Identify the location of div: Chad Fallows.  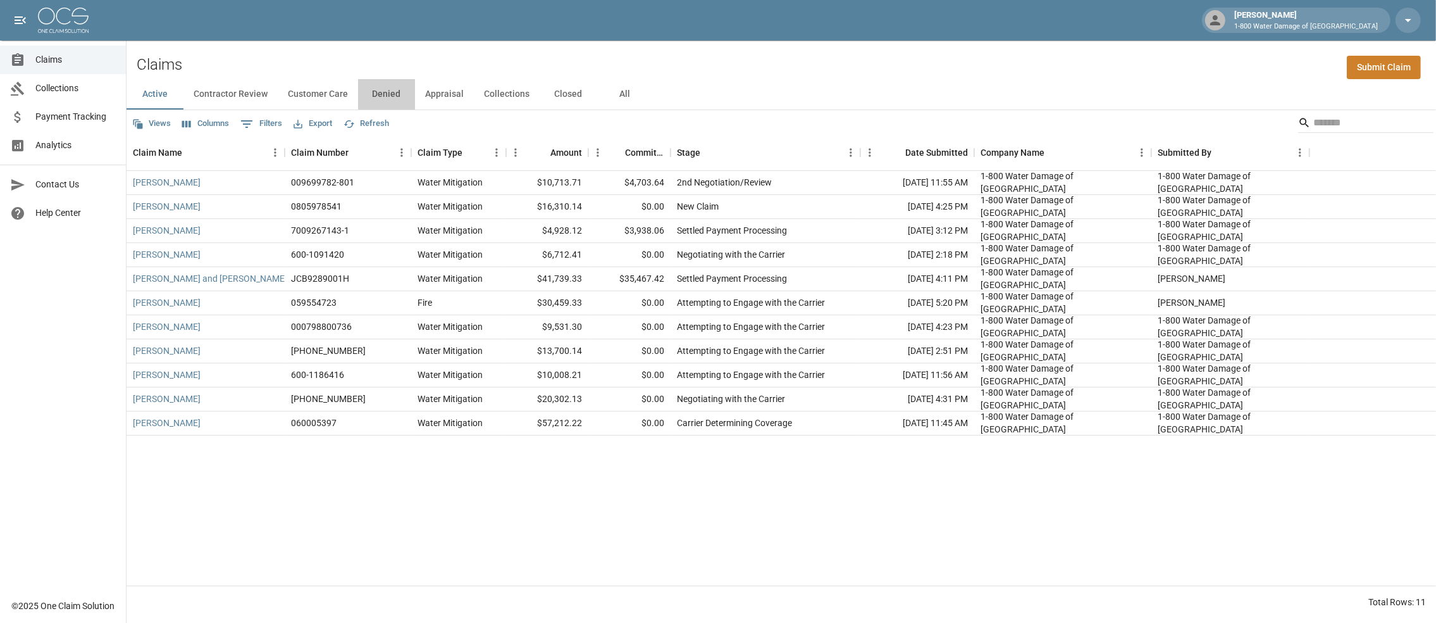
(1191, 302).